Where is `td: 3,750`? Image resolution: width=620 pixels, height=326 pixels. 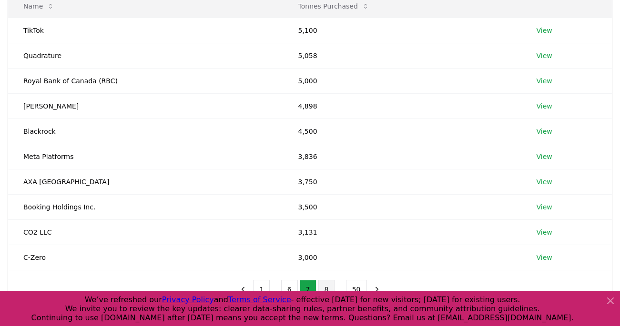 td: 3,750 is located at coordinates (402, 182).